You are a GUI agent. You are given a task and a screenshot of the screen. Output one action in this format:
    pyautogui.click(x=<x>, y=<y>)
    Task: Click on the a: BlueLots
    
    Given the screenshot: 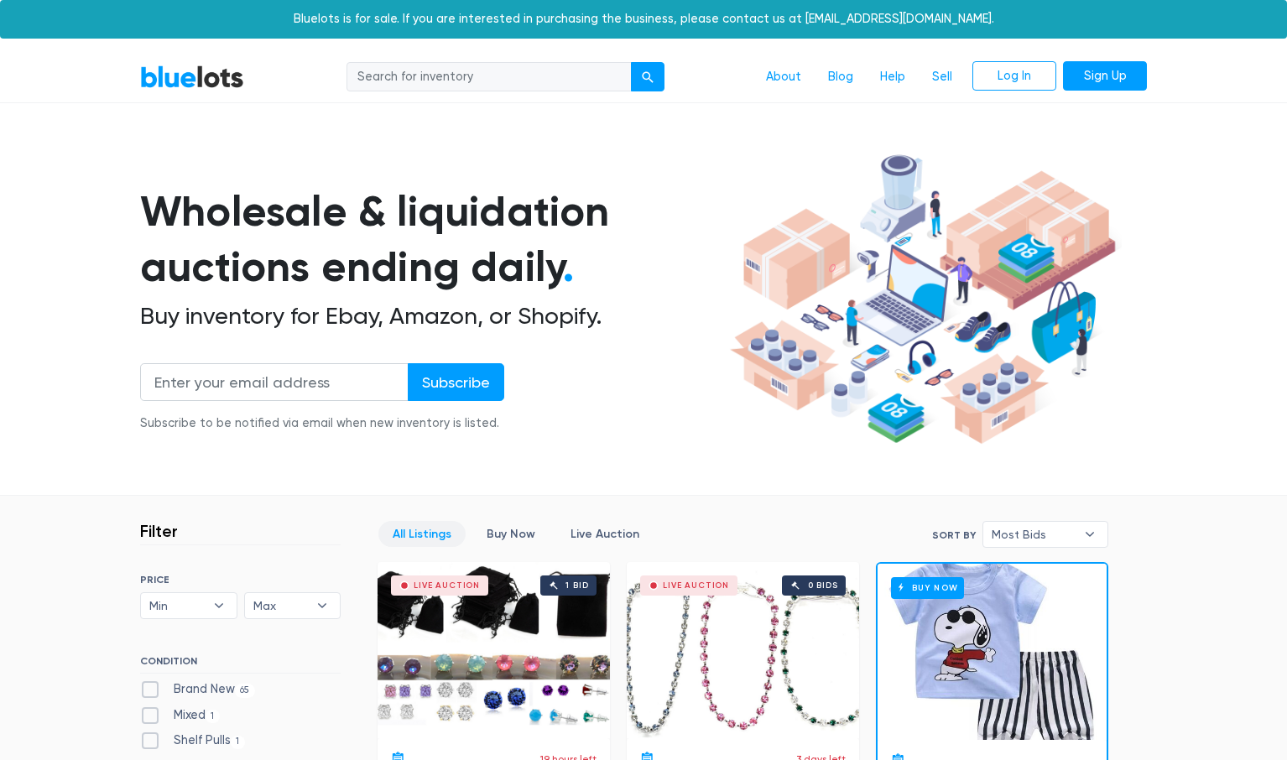 What is the action you would take?
    pyautogui.click(x=192, y=76)
    